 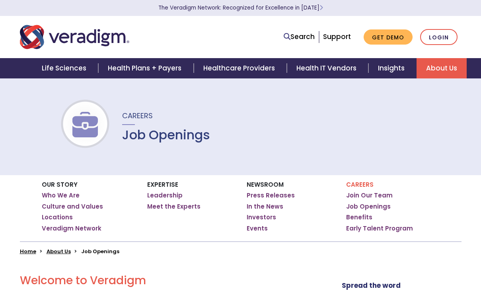 What do you see at coordinates (368, 206) in the screenshot?
I see `a: Job Openings` at bounding box center [368, 206].